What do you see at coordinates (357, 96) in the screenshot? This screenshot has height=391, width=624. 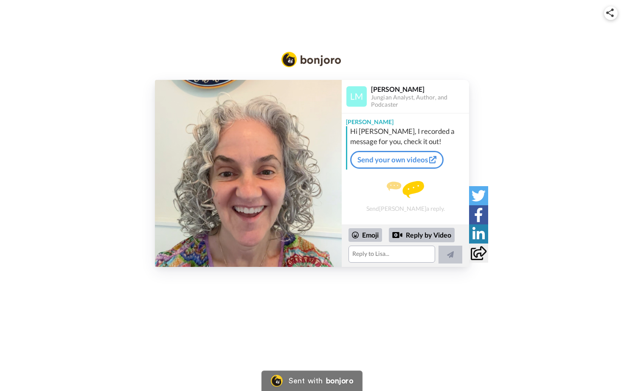 I see `img: Profile Image` at bounding box center [357, 96].